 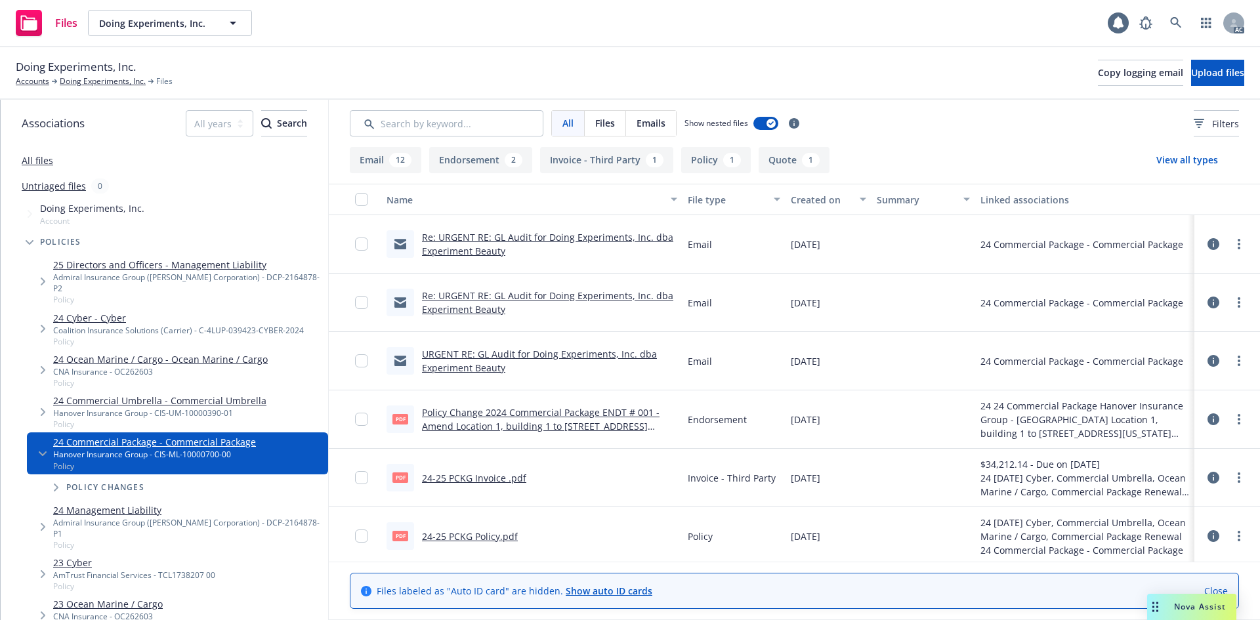 I want to click on button: Doing Experiments, Inc., so click(x=170, y=23).